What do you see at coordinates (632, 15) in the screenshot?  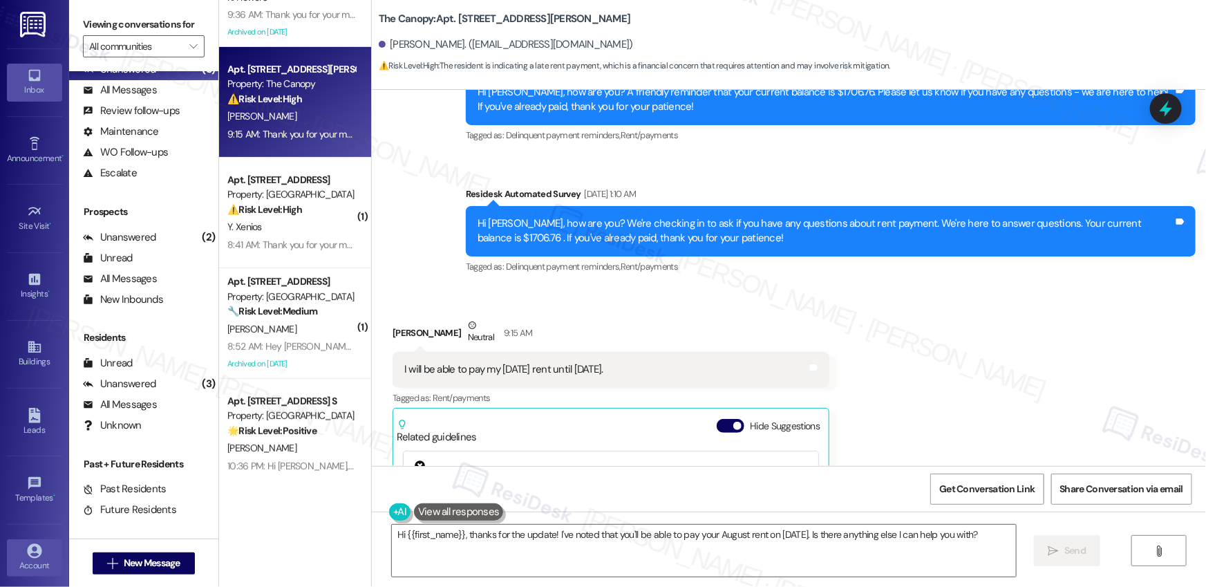 I see `div: 9:36 AM: Thank you for your message. Our offices are currently closed, but we will contact you wh...` at bounding box center [632, 15].